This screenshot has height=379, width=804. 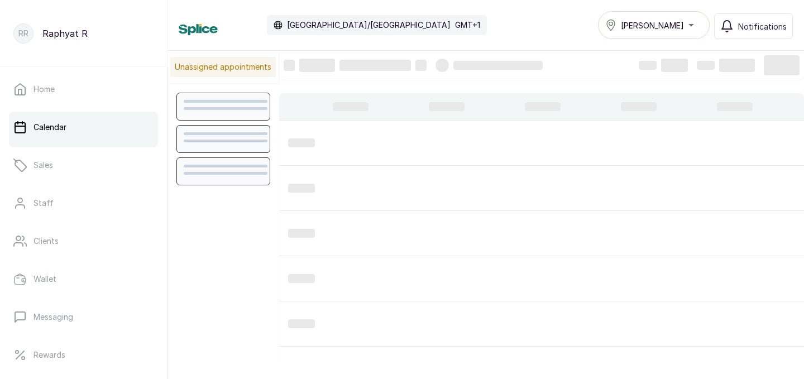 I want to click on a: Staff, so click(x=83, y=203).